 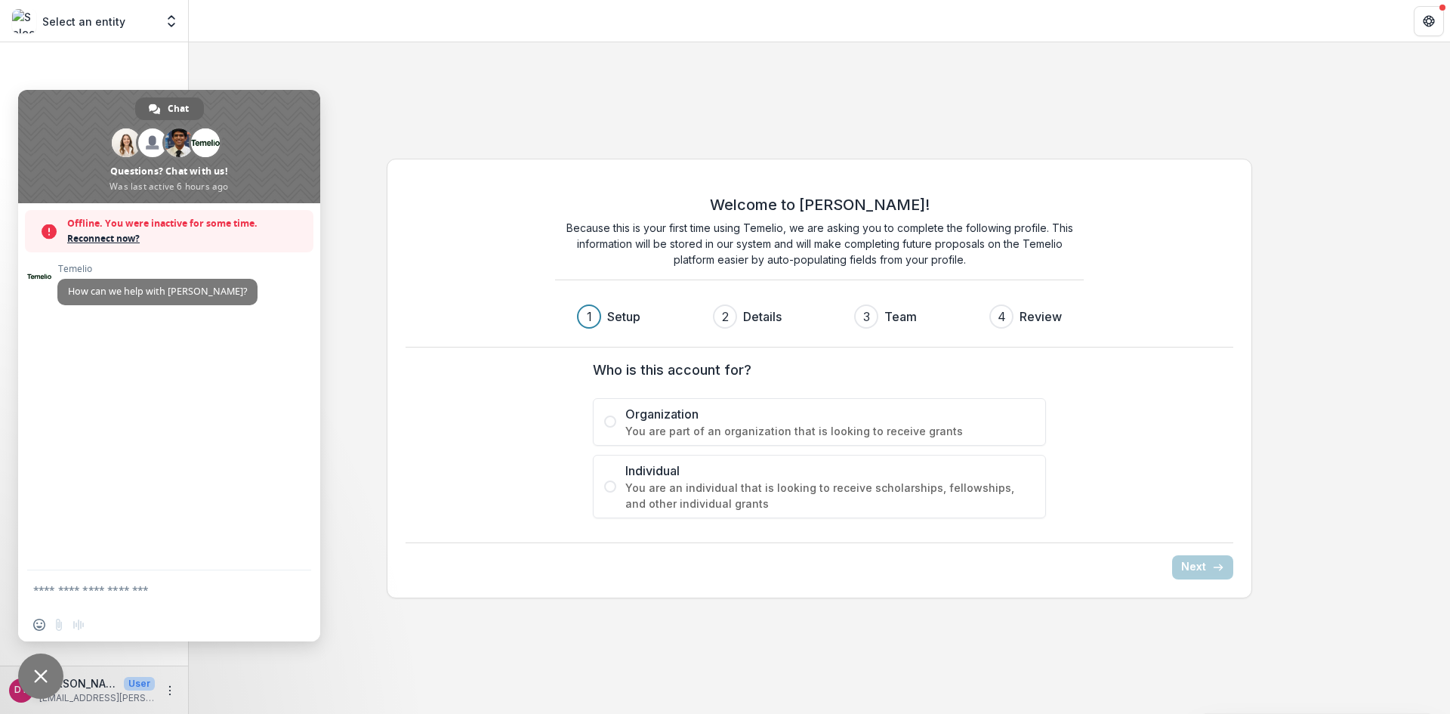 I want to click on textarea: Compose your message..., so click(x=153, y=590).